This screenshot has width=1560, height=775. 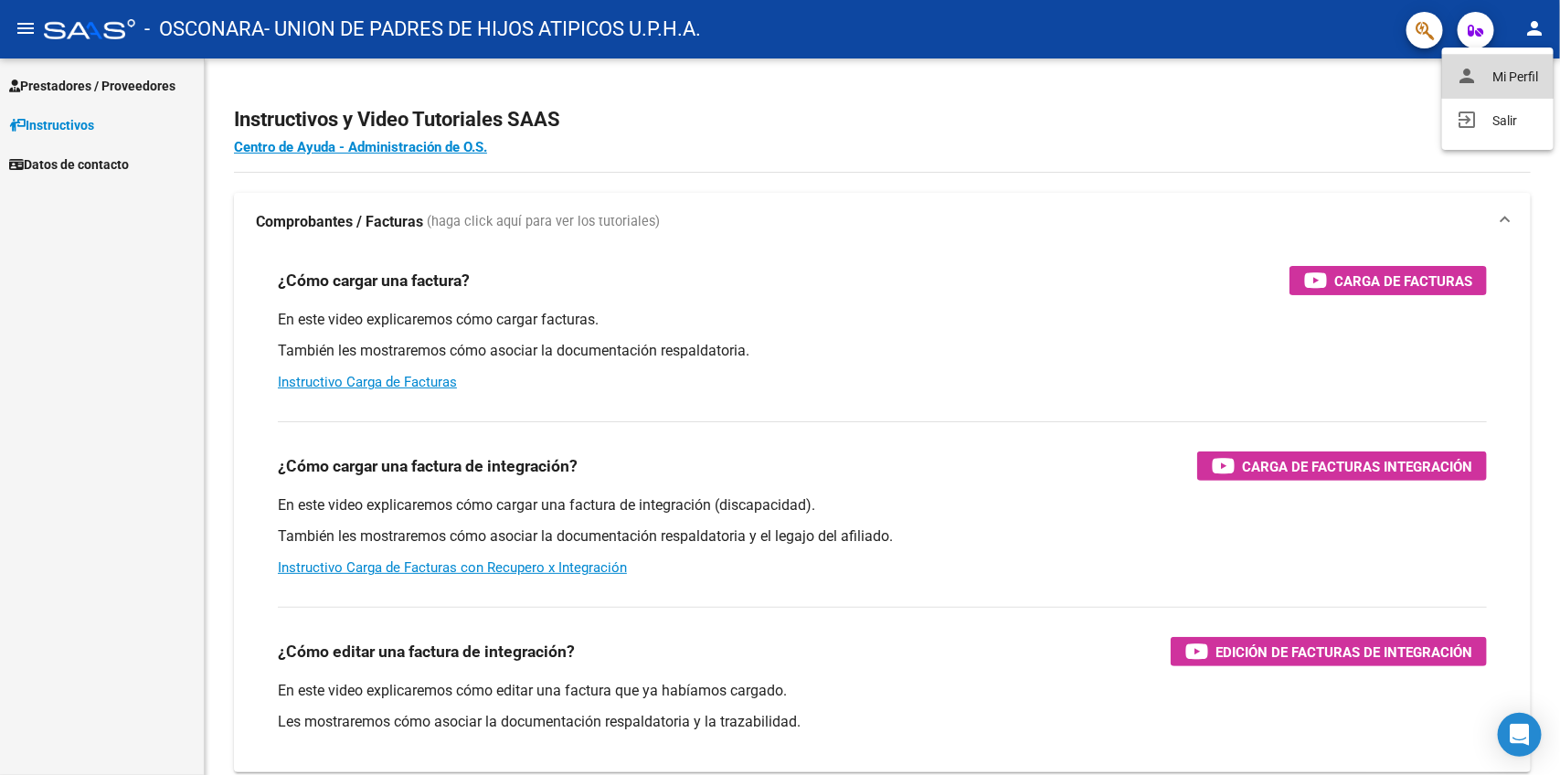 What do you see at coordinates (1534, 28) in the screenshot?
I see `mat-icon: person` at bounding box center [1534, 28].